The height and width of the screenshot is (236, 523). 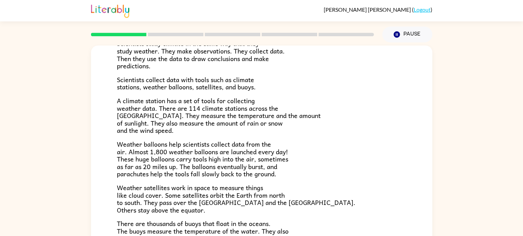 I want to click on span: Weather balloons help scientists collect data from the air. Almost 1,800 weather balloons are lau..., so click(x=202, y=159).